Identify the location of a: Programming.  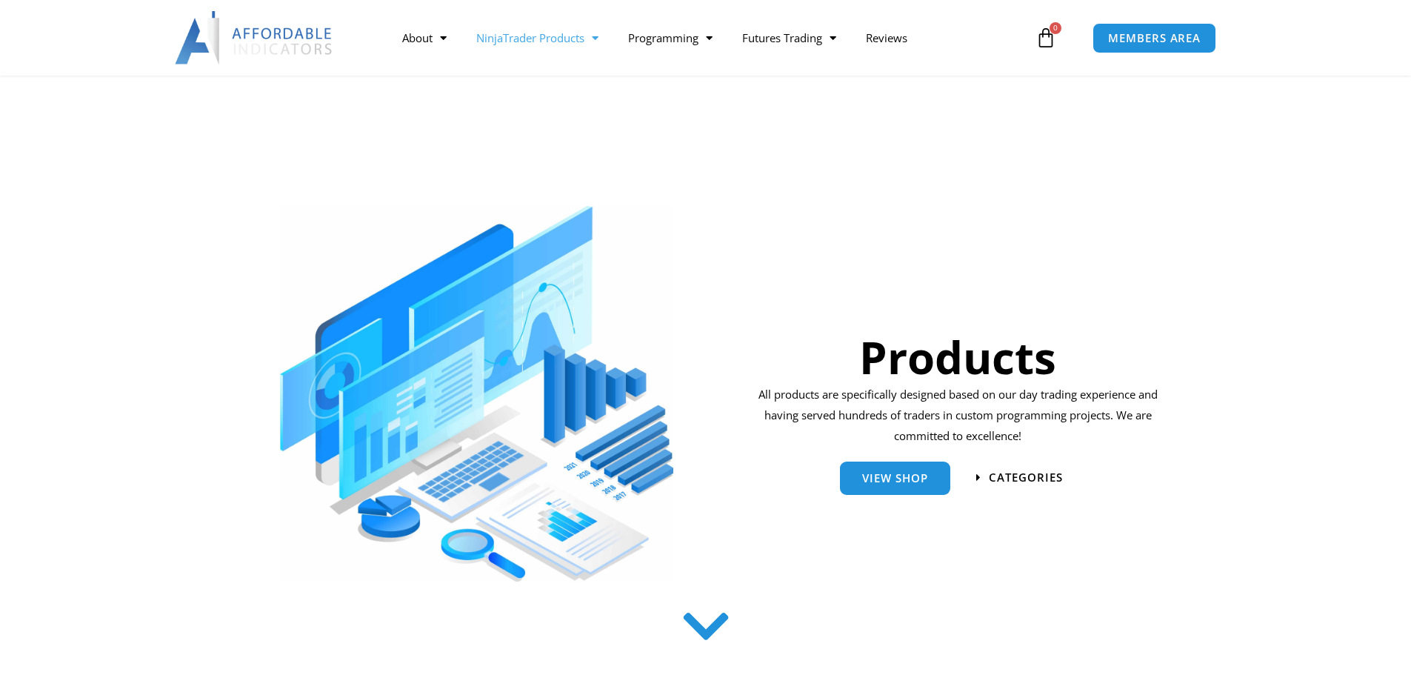
(670, 38).